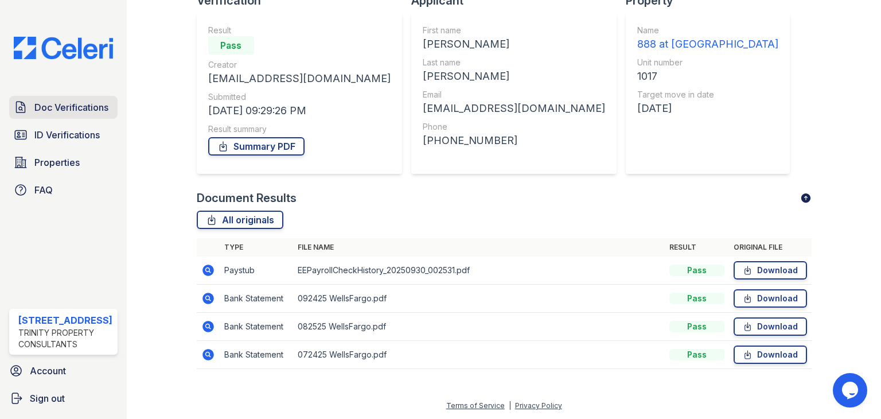 The width and height of the screenshot is (881, 419). What do you see at coordinates (479, 247) in the screenshot?
I see `th: File name` at bounding box center [479, 247].